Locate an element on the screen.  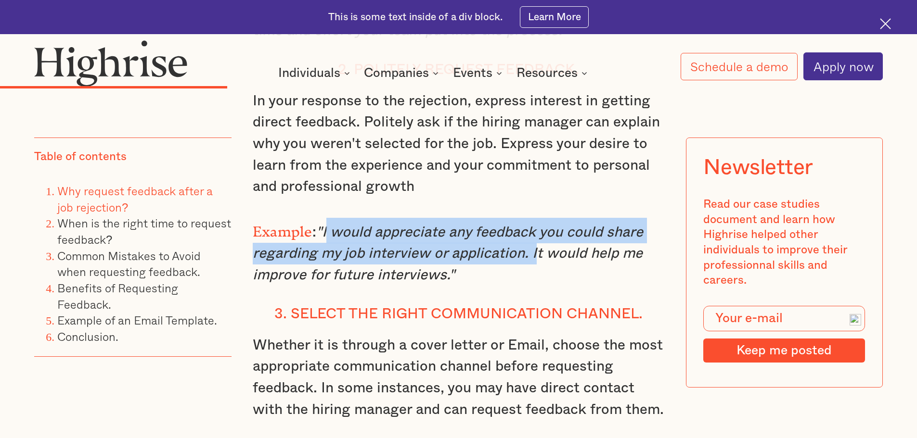
div: Newsletter is located at coordinates (758, 167).